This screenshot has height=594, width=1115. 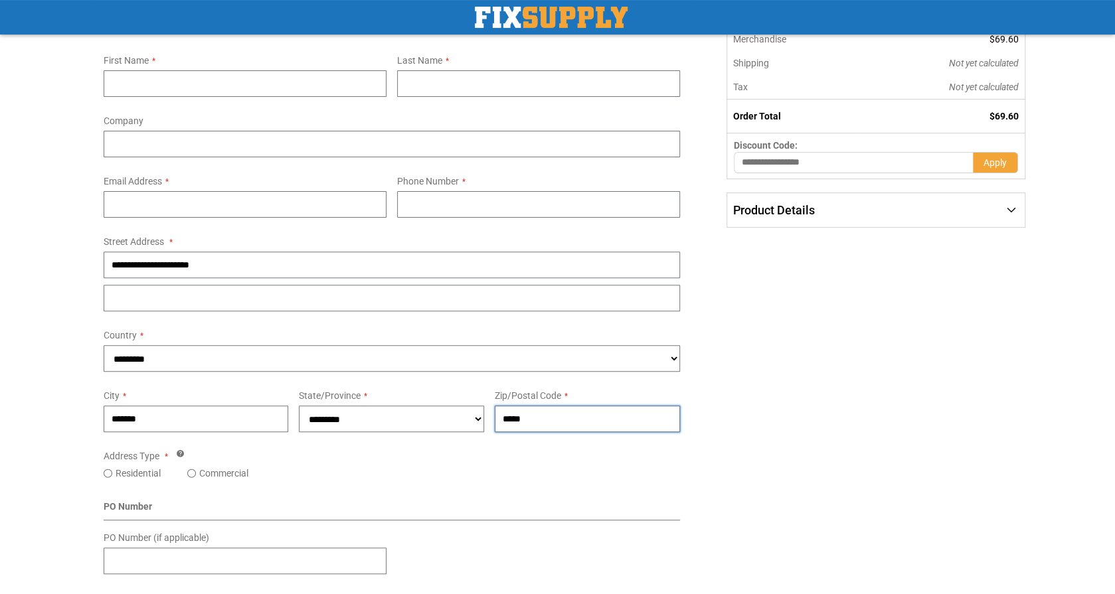 What do you see at coordinates (131, 456) in the screenshot?
I see `span: Address Type` at bounding box center [131, 456].